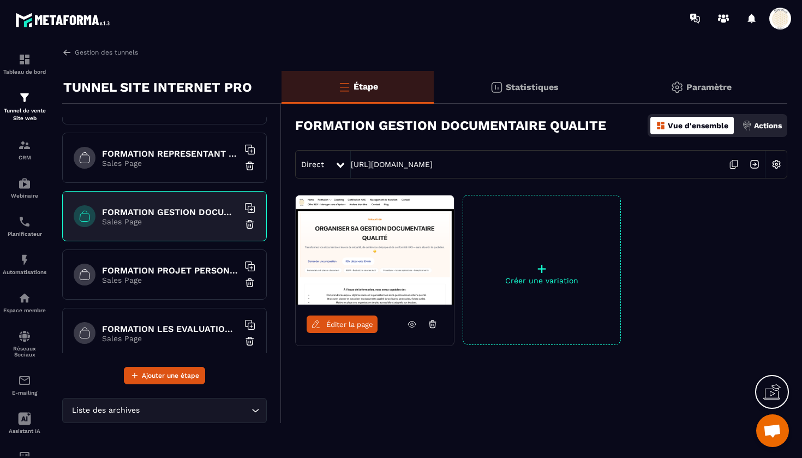 The width and height of the screenshot is (802, 458). What do you see at coordinates (25, 71) in the screenshot?
I see `p: Tableau de bord` at bounding box center [25, 71].